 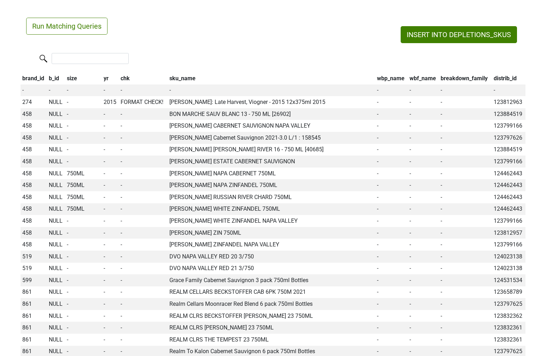 I want to click on th: yr: activate to sort column ascending, so click(x=110, y=79).